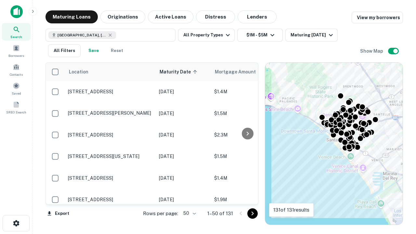 This screenshot has height=234, width=416. Describe the element at coordinates (94, 51) in the screenshot. I see `button: Save your search to get updates of matches that match your search criteria.` at that location.